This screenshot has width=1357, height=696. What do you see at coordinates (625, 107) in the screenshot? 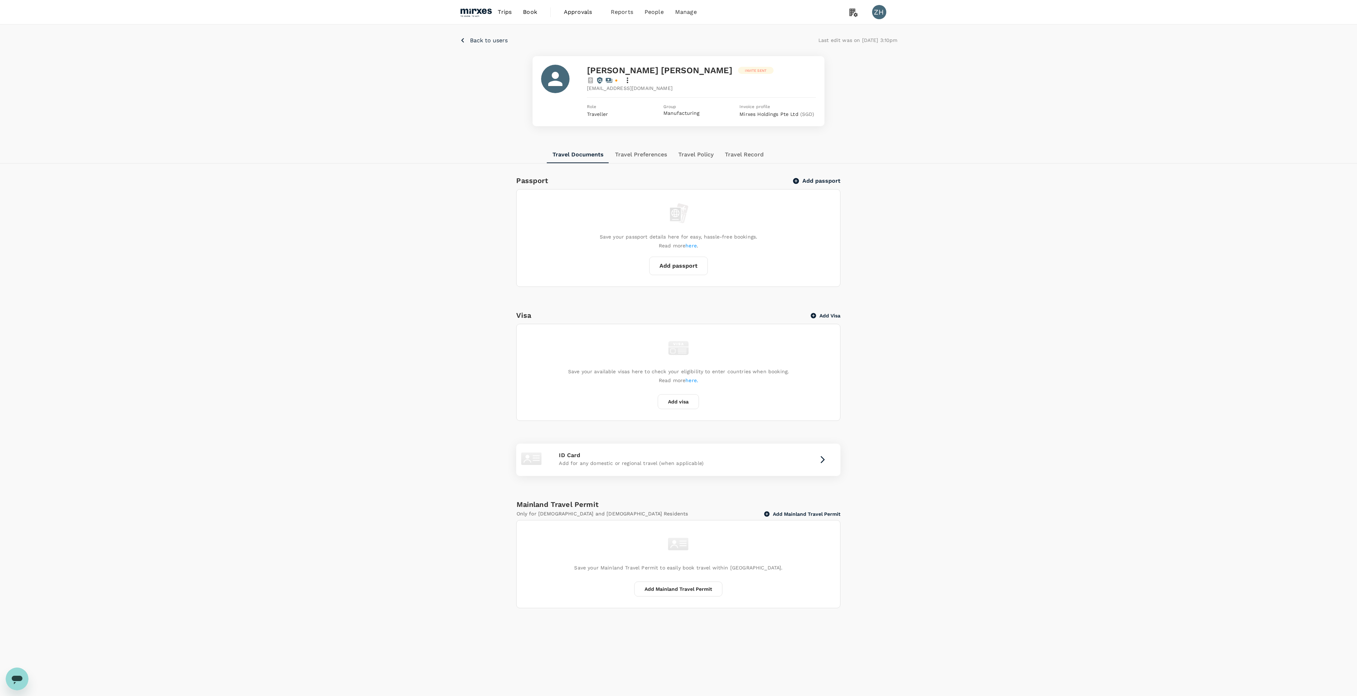
I see `span: Role` at bounding box center [625, 107].